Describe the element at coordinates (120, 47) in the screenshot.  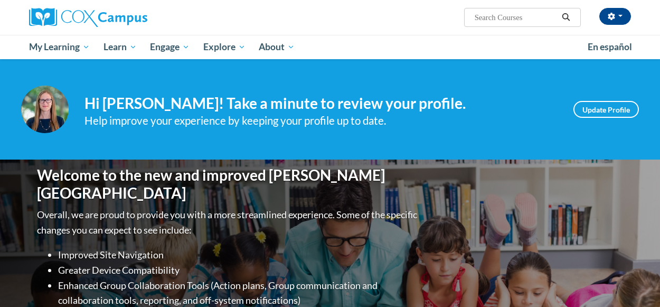
I see `a: Learn` at that location.